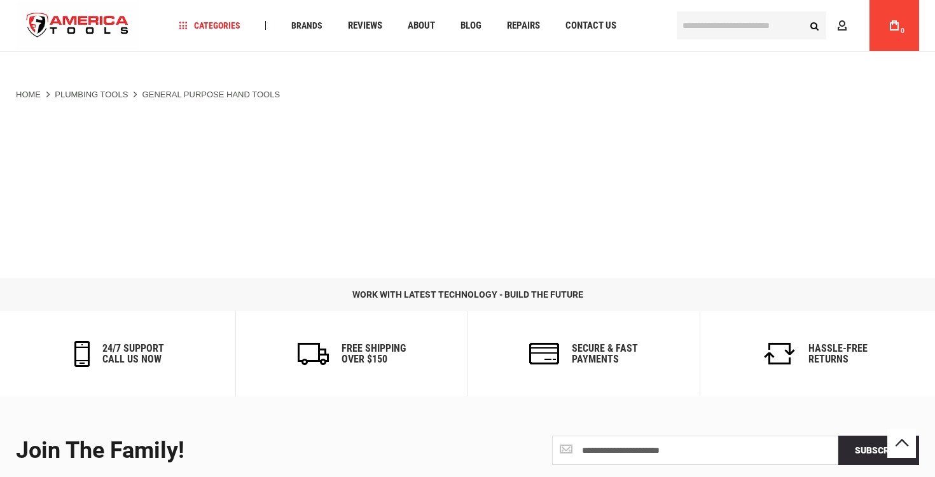 The height and width of the screenshot is (477, 935). Describe the element at coordinates (471, 25) in the screenshot. I see `span: Blog` at that location.